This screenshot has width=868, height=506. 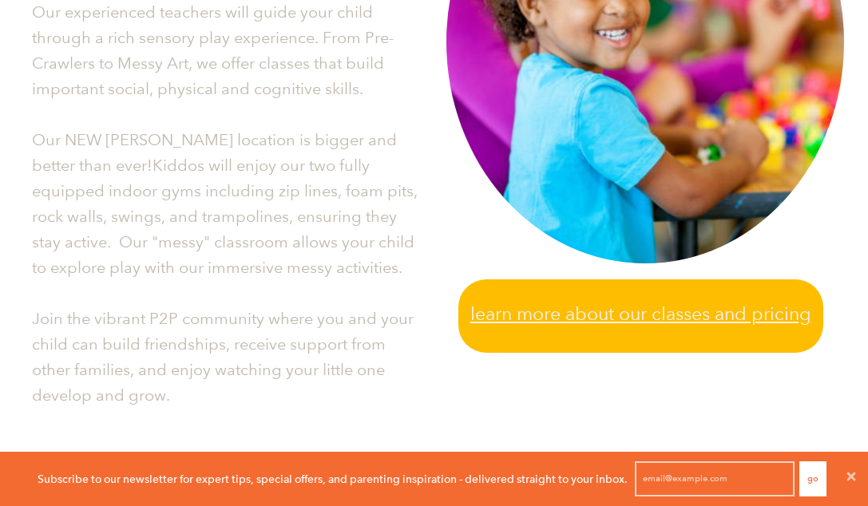 I want to click on a: Learn more about our classes and pricing, so click(x=641, y=316).